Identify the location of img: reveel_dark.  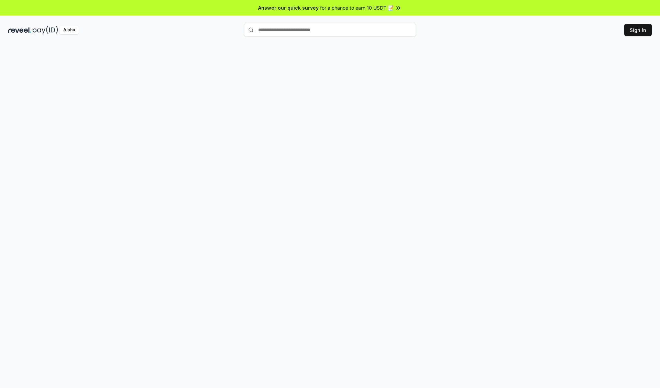
(20, 30).